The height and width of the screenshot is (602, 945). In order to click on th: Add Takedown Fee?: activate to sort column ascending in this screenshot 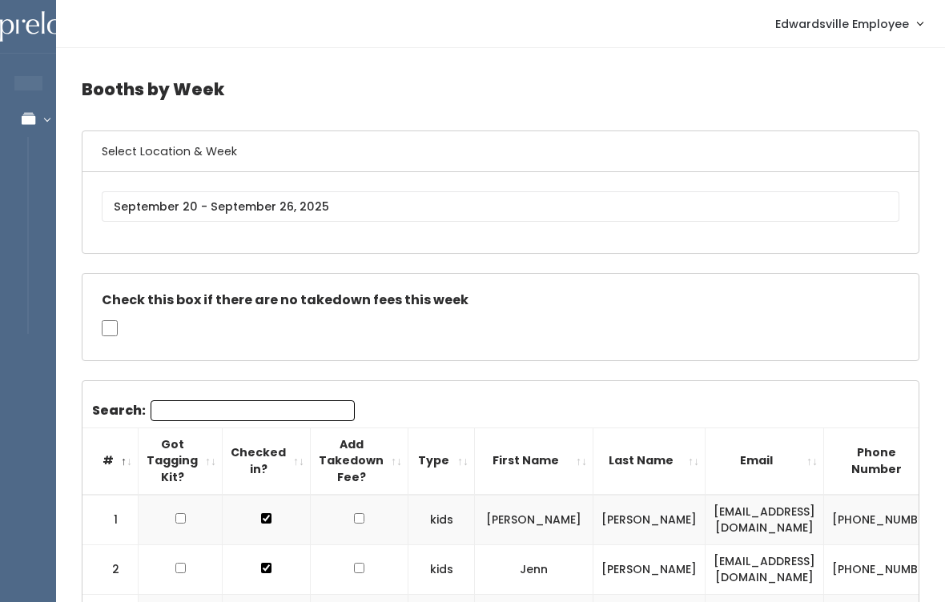, I will do `click(359, 460)`.